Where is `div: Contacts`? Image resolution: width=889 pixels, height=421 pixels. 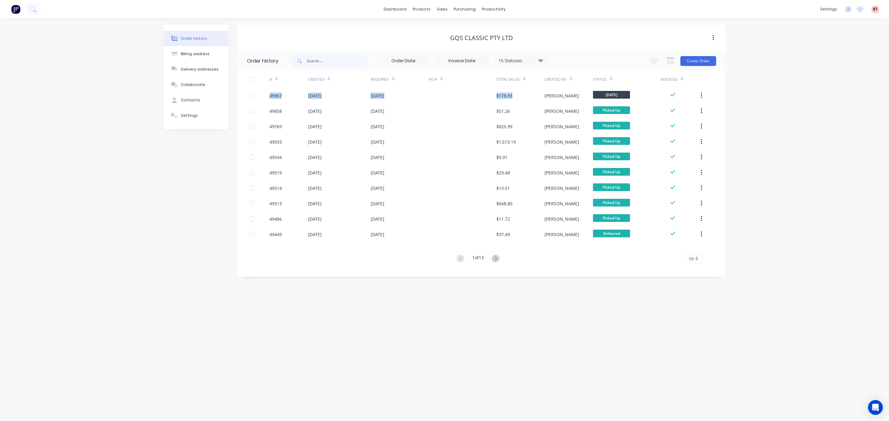
div: Contacts is located at coordinates (190, 100).